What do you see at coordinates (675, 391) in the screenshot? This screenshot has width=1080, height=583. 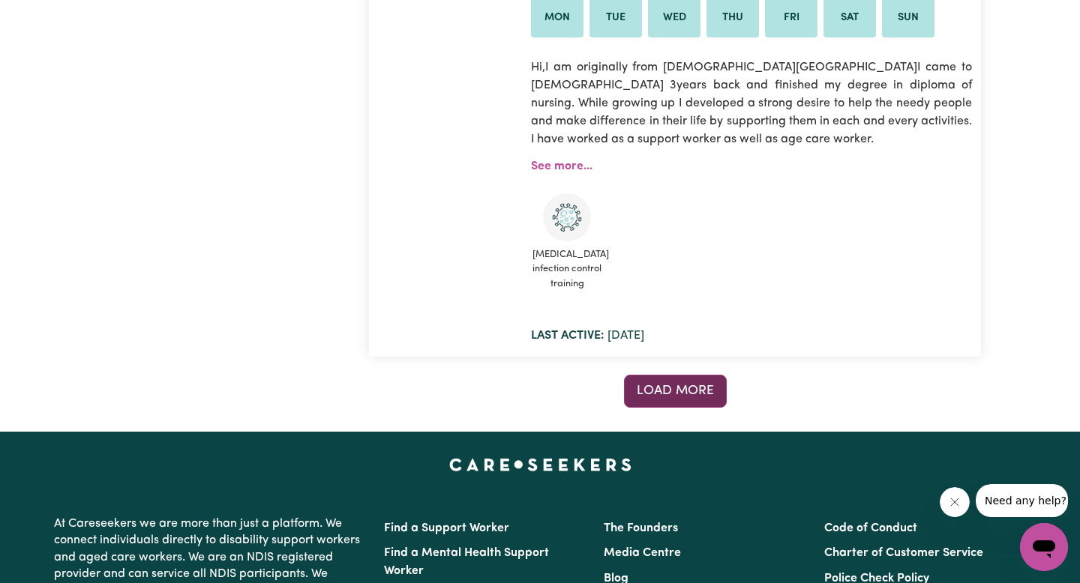 I see `button: See more results` at bounding box center [675, 391].